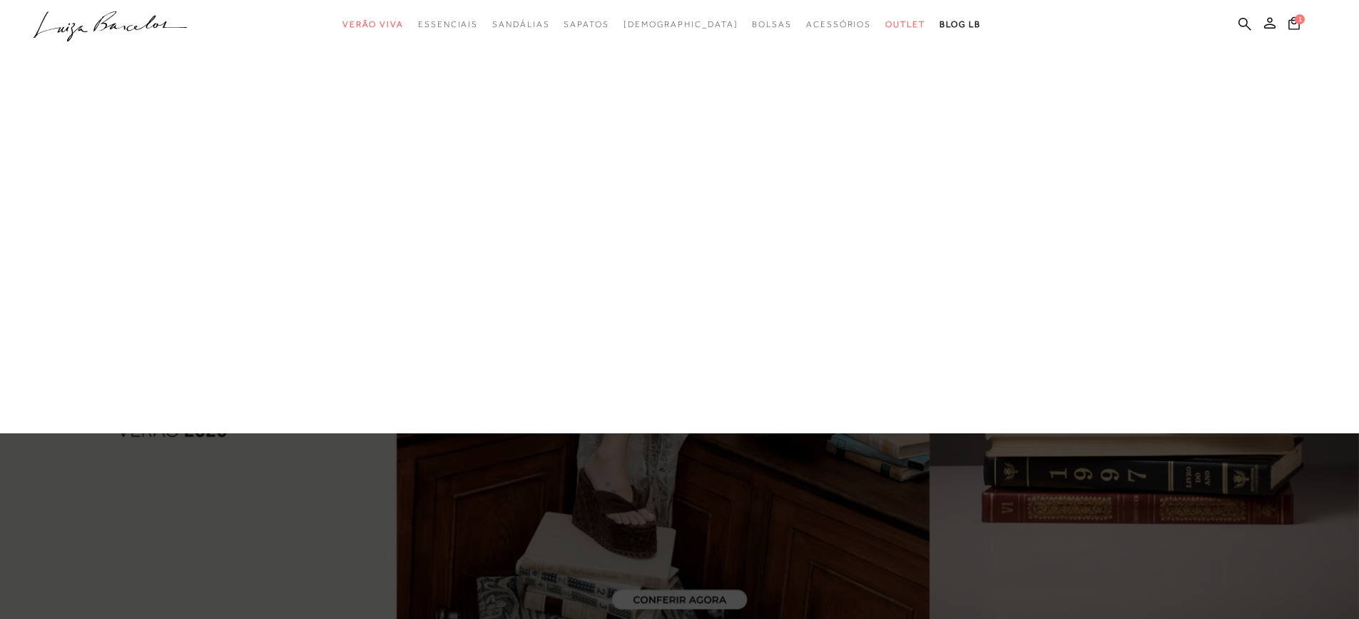 This screenshot has width=1359, height=619. Describe the element at coordinates (905, 24) in the screenshot. I see `span: Outlet` at that location.